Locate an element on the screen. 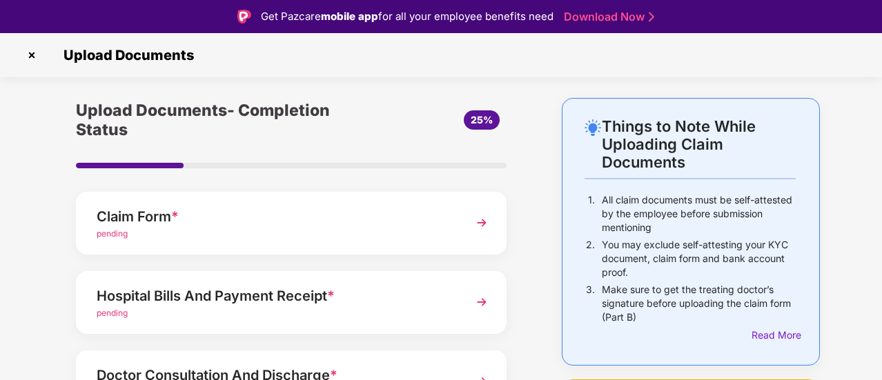  img: Stroke is located at coordinates (651, 17).